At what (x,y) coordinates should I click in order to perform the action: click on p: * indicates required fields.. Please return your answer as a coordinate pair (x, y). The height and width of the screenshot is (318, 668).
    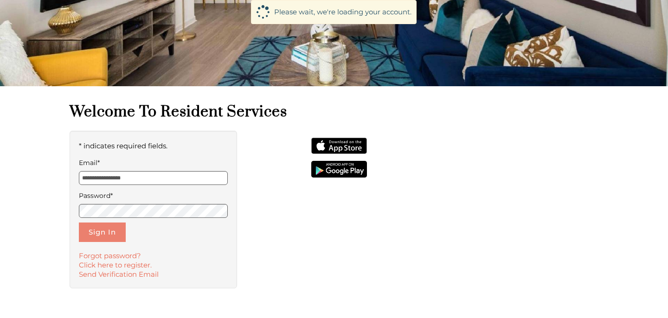
    Looking at the image, I should click on (153, 146).